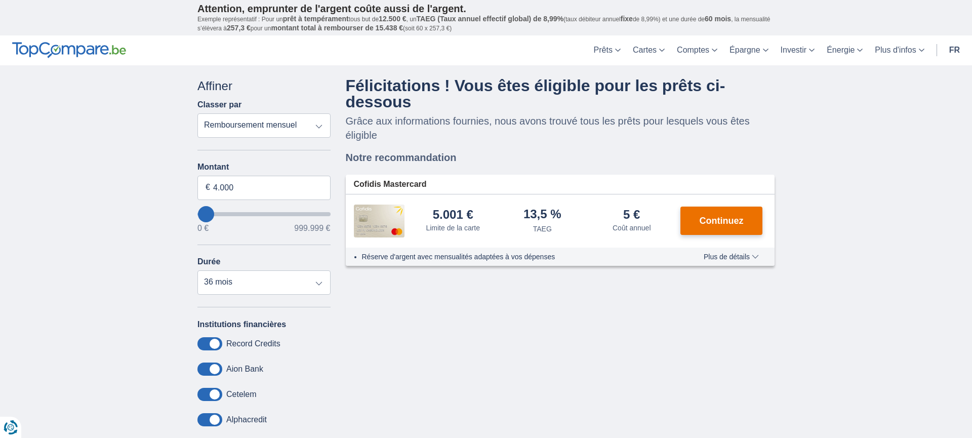  I want to click on li: Réserve d'argent avec mensualités adaptées à vos dépenses, so click(518, 257).